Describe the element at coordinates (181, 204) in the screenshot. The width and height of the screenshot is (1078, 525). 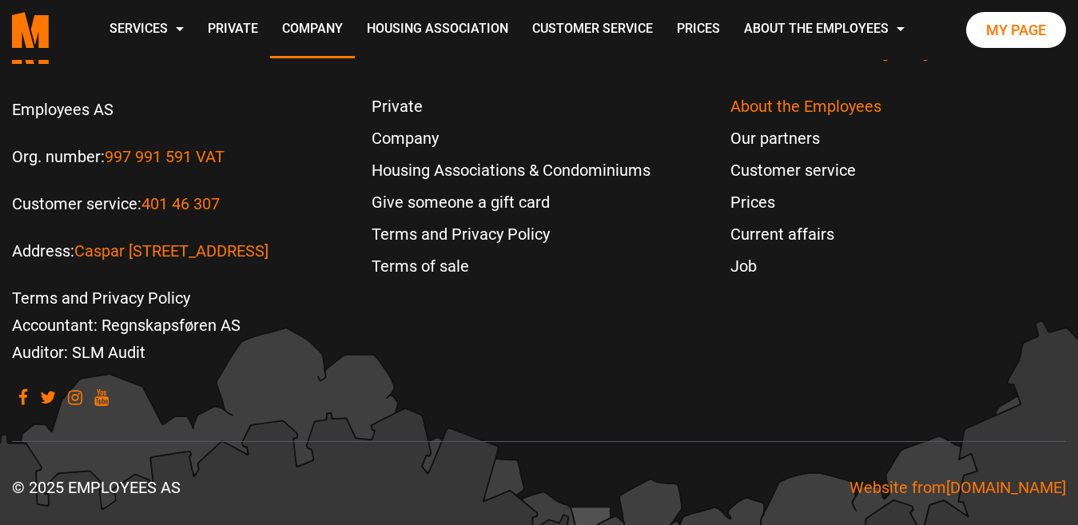
I see `font: 401 46 307` at that location.